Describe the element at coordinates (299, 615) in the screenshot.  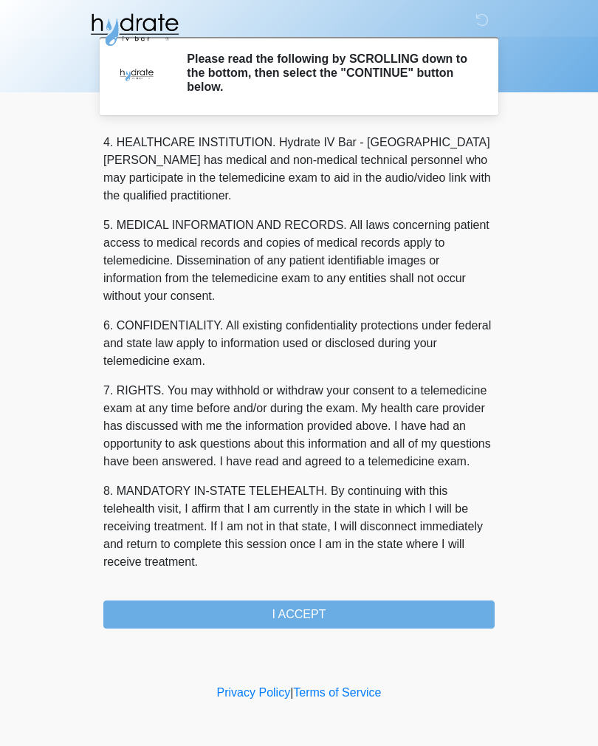
I see `button: I ACCEPT` at that location.